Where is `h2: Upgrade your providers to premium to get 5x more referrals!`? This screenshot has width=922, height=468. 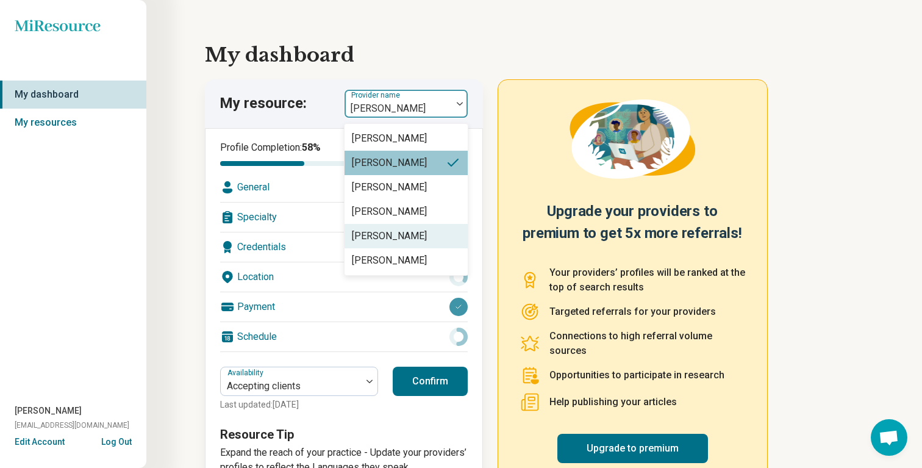 h2: Upgrade your providers to premium to get 5x more referrals! is located at coordinates (632, 225).